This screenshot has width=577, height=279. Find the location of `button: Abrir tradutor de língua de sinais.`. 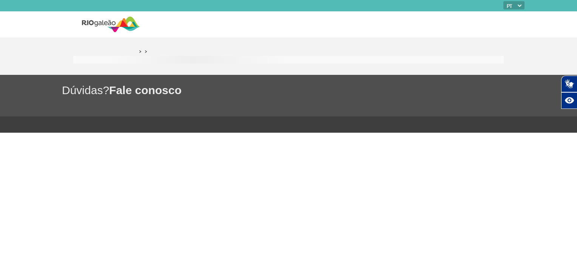

button: Abrir tradutor de língua de sinais. is located at coordinates (569, 84).